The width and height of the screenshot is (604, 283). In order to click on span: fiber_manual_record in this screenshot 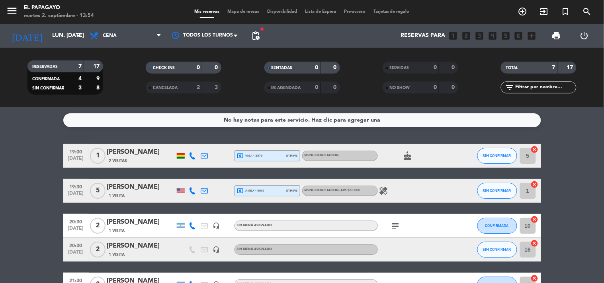, I will do `click(262, 29)`.